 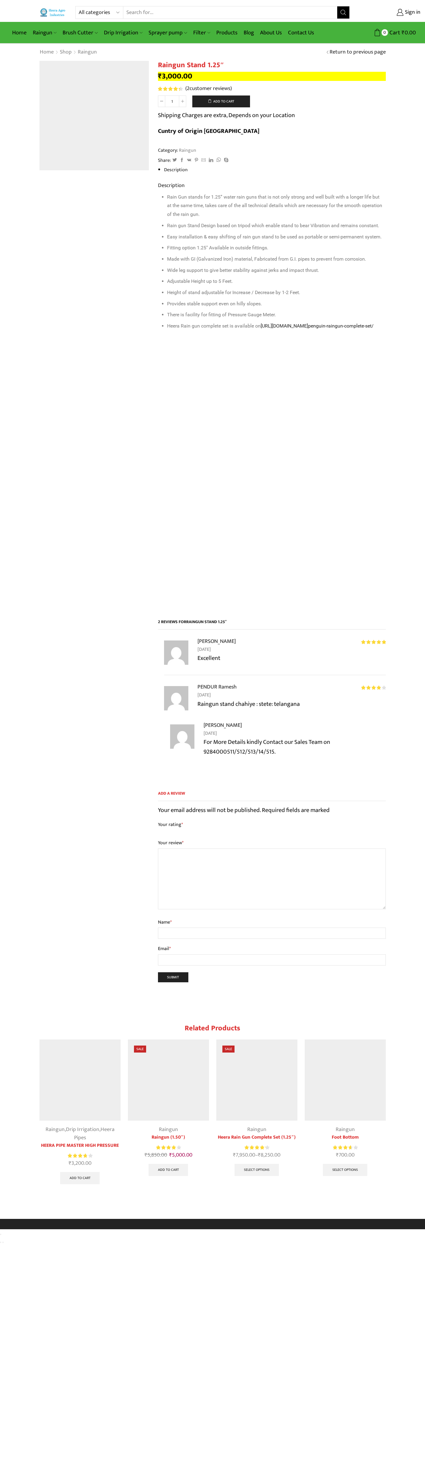 I want to click on img: Heera Raingun 1.50, so click(x=168, y=1080).